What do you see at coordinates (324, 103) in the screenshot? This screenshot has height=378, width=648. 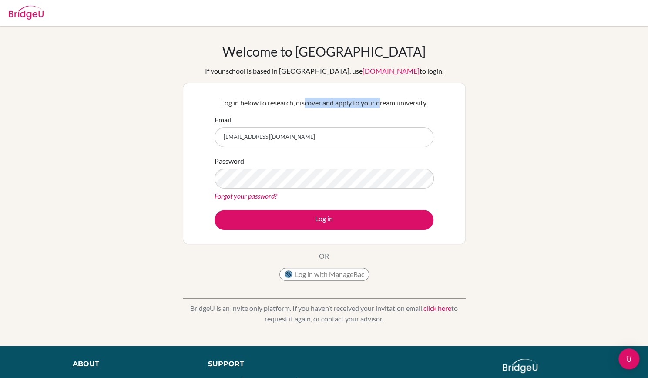 I see `p: Log in below to research, discover and apply to your dream university.` at bounding box center [324, 103].